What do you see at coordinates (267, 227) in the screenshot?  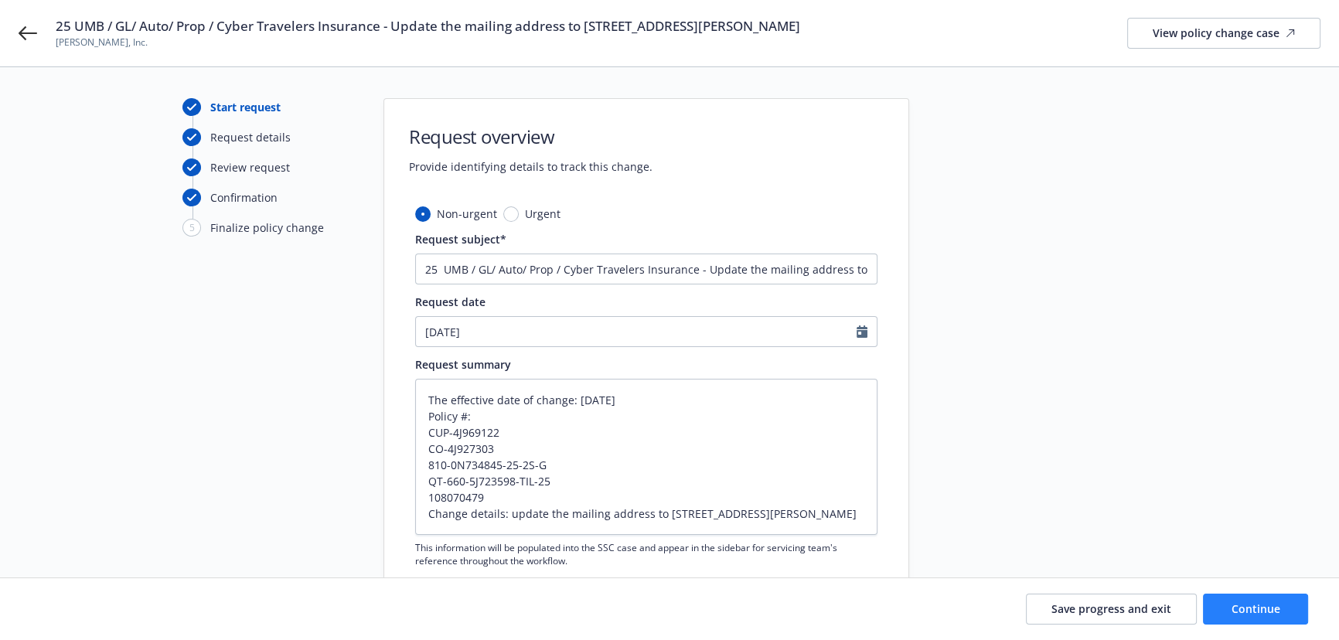 I see `div: Finalize policy change` at bounding box center [267, 227].